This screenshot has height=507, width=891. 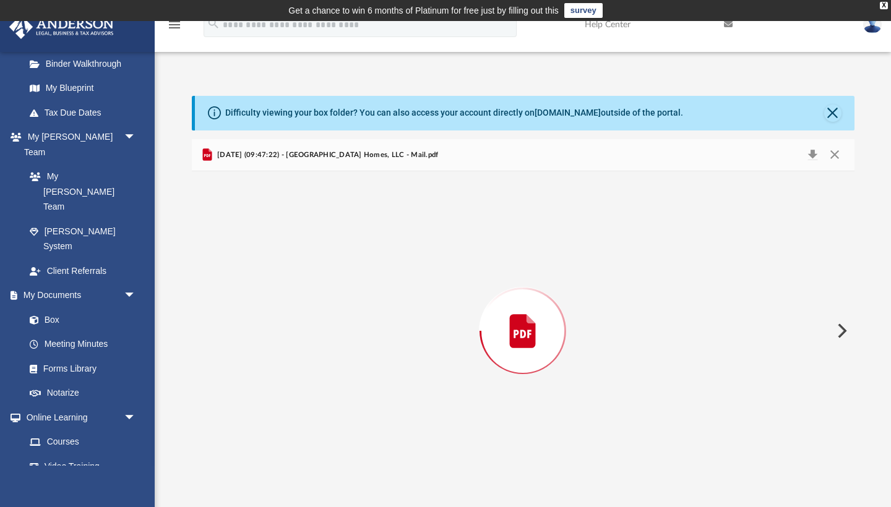 I want to click on a: survey, so click(x=583, y=11).